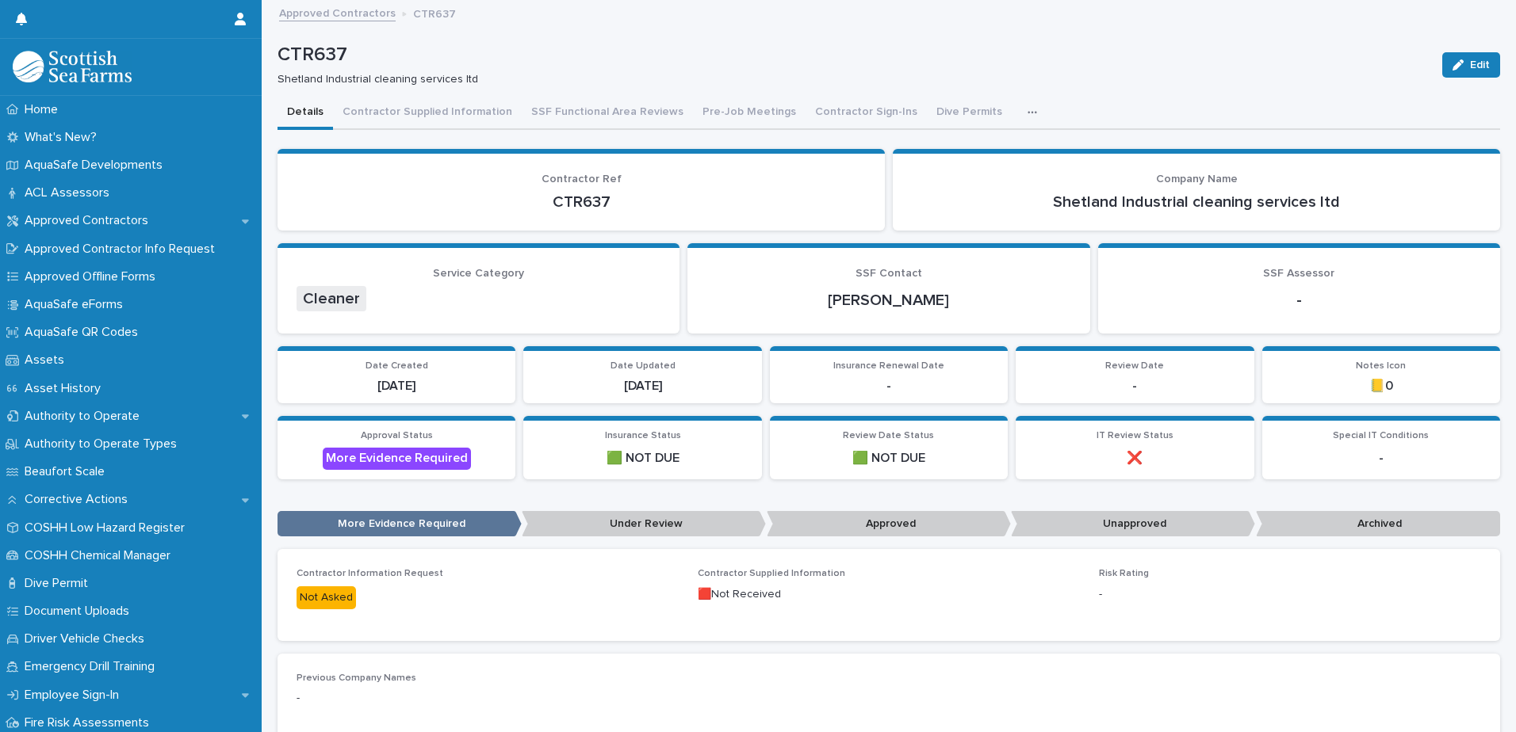 This screenshot has height=732, width=1516. Describe the element at coordinates (66, 388) in the screenshot. I see `p: Asset History` at that location.